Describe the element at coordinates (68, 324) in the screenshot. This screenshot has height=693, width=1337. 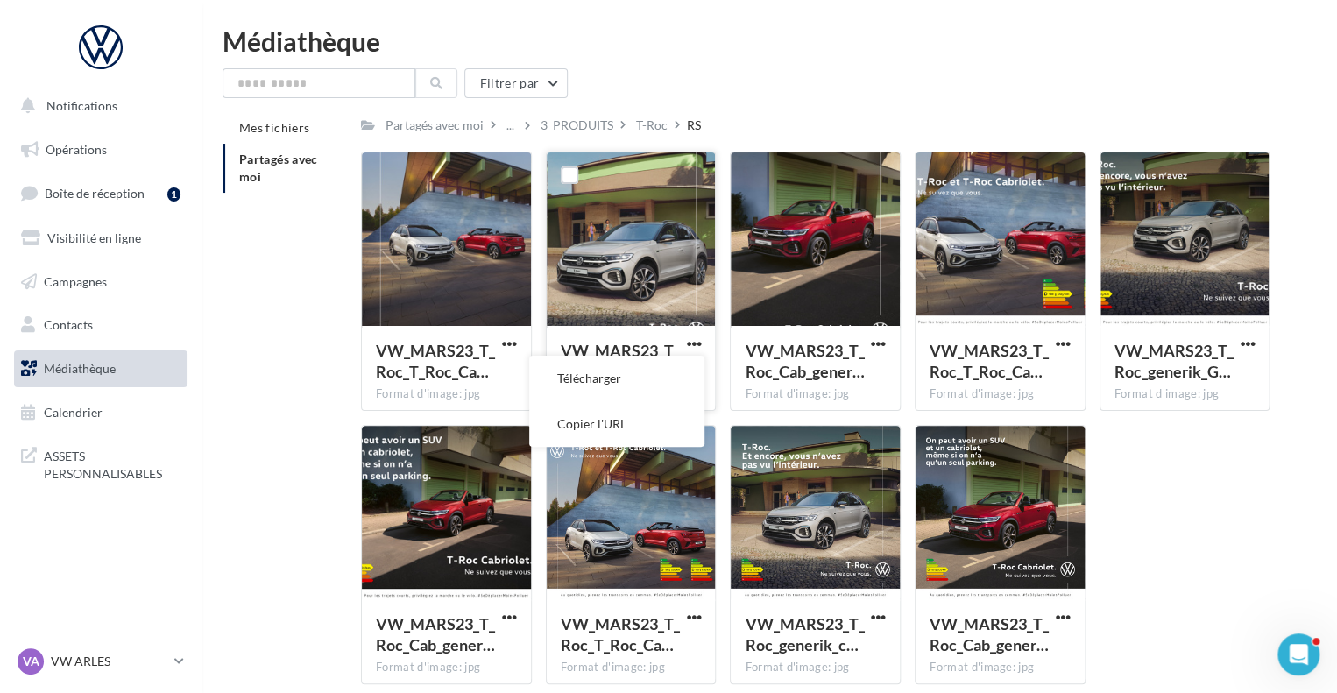
I see `span: Contacts` at that location.